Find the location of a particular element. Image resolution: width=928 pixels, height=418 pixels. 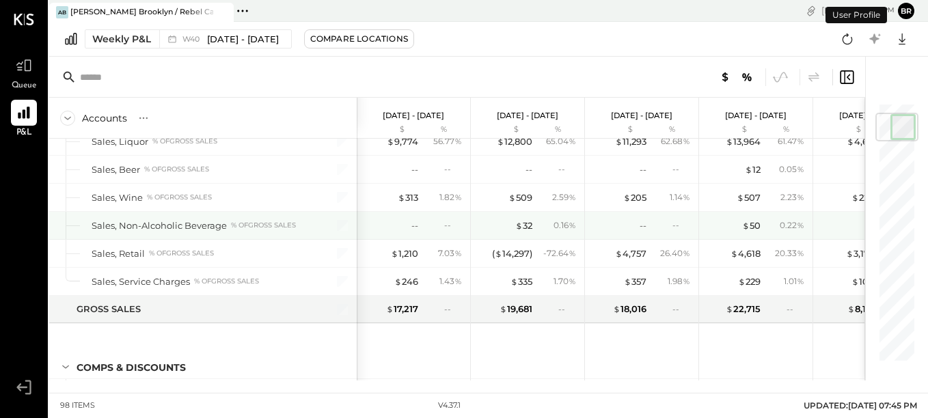

div: 0.05 is located at coordinates (791, 169).